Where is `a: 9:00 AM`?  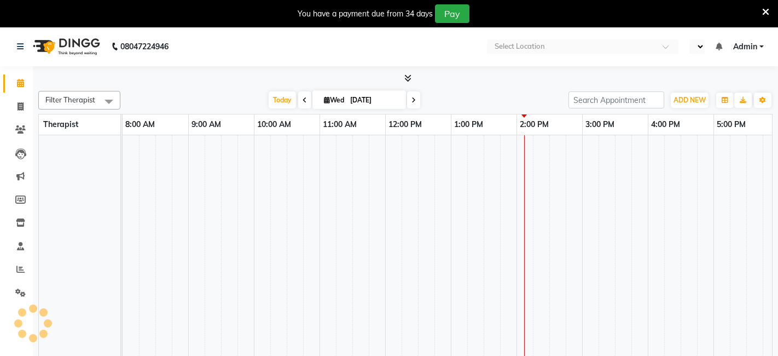 a: 9:00 AM is located at coordinates (206, 124).